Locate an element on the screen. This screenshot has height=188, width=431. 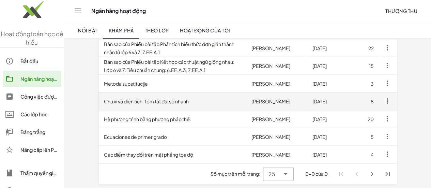
font: Chu vi và diện tích: Tóm tắt đại số nhanh is located at coordinates (146, 101).